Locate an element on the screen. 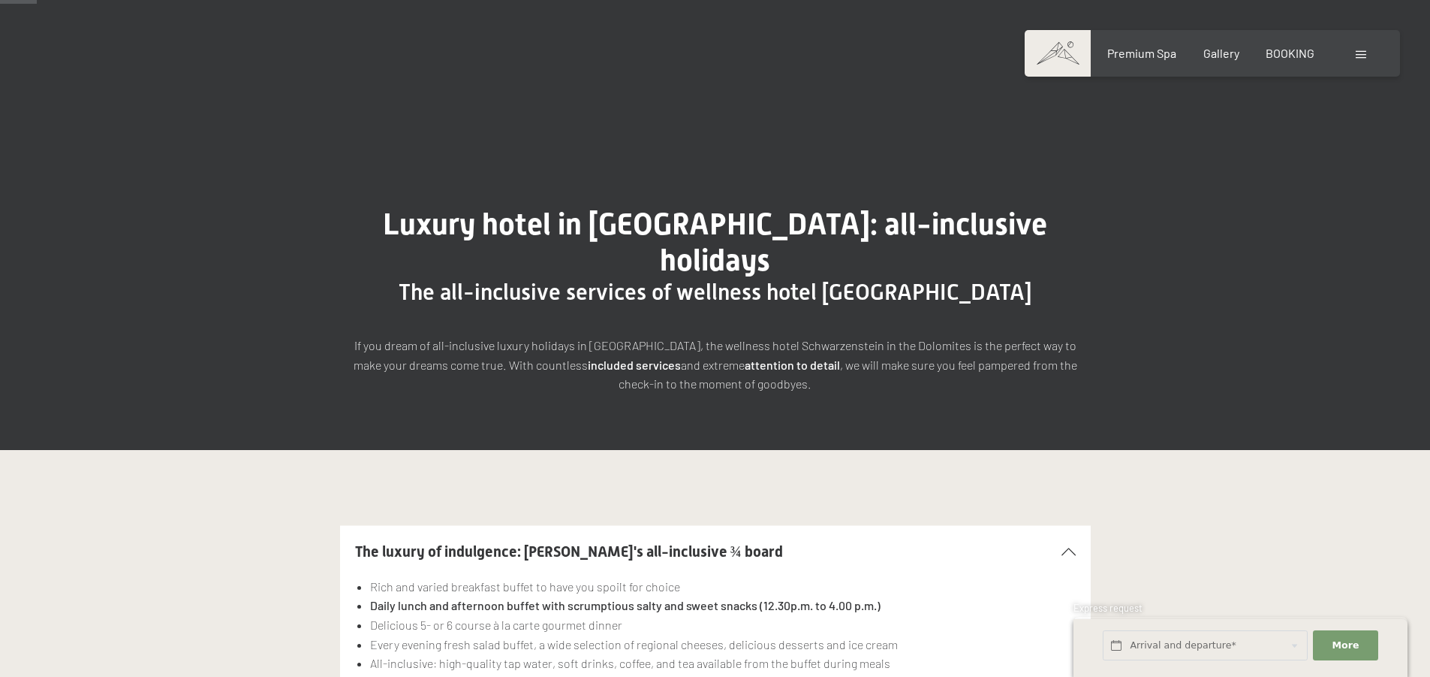  span: BOOKING is located at coordinates (1290, 53).